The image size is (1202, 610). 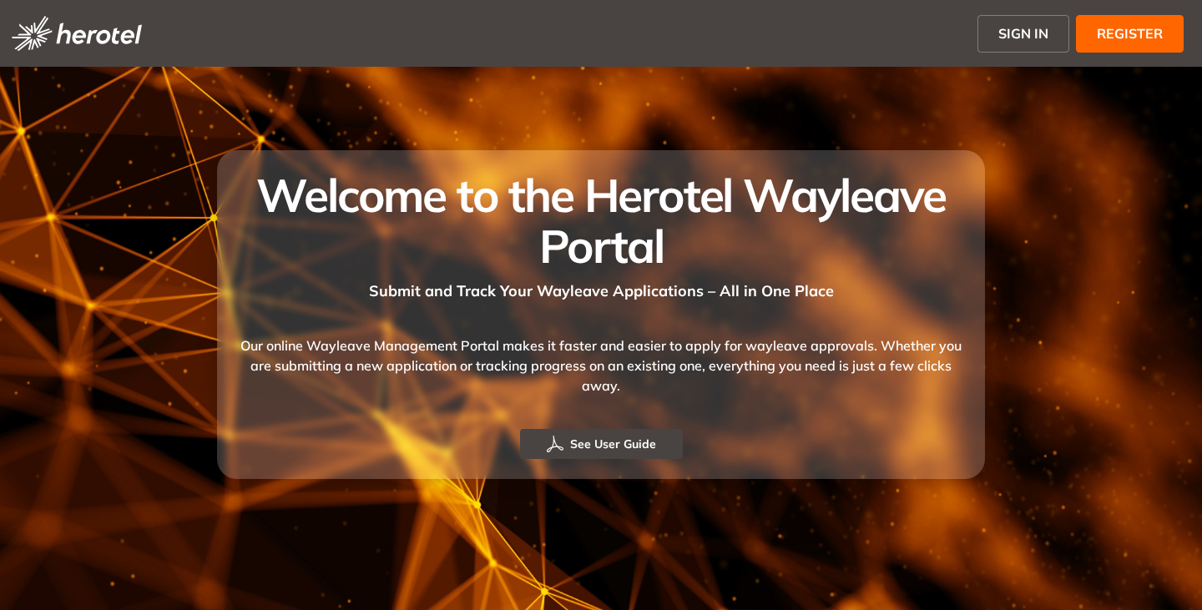 I want to click on button: REGISTER, so click(x=1129, y=33).